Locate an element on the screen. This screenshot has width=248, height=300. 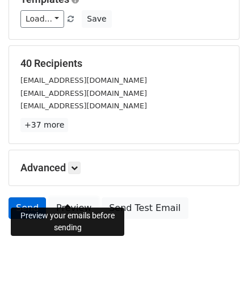
a: +37 more is located at coordinates (44, 125).